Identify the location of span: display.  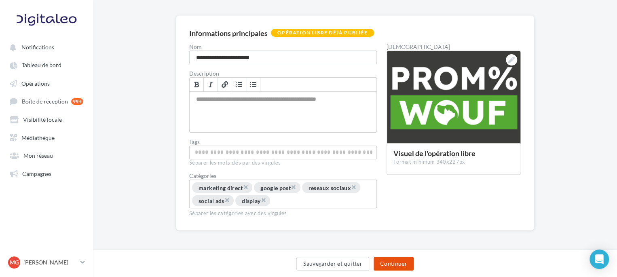
(251, 200).